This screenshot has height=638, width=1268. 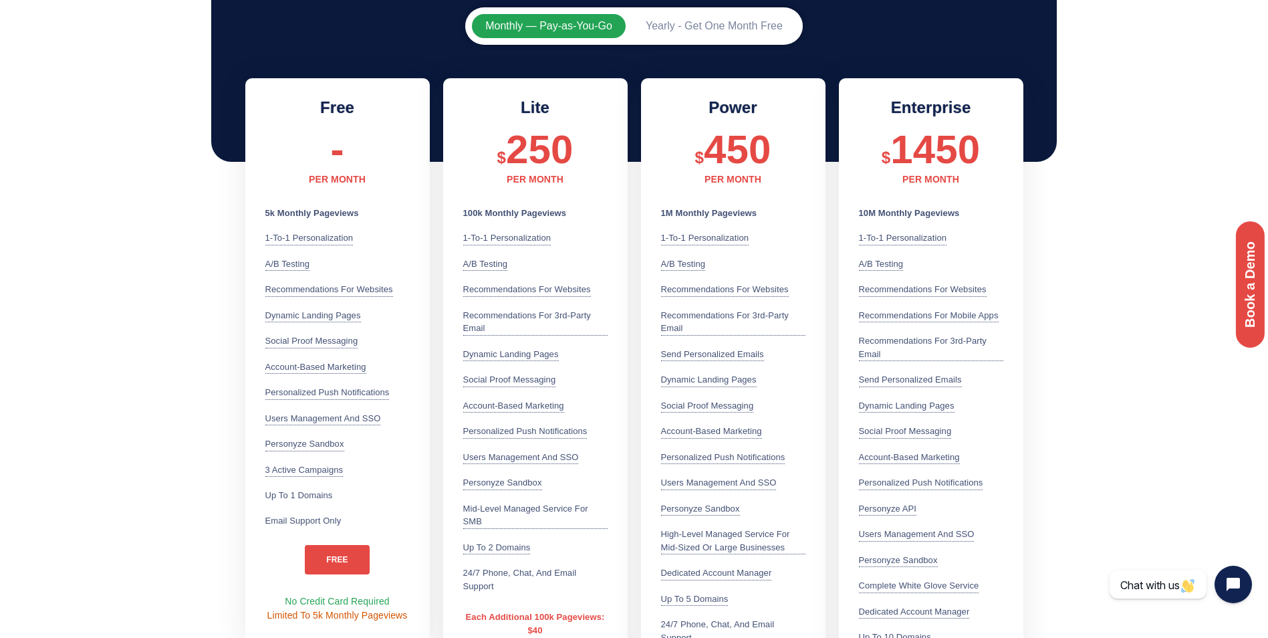 What do you see at coordinates (515, 213) in the screenshot?
I see `b: 100k Monthly Pageviews` at bounding box center [515, 213].